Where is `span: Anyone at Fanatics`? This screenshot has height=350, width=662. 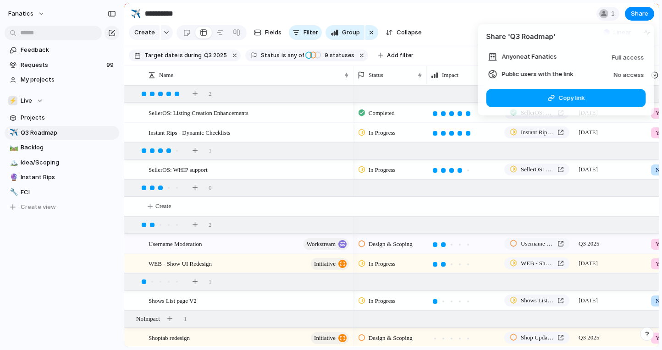 span: Anyone at Fanatics is located at coordinates (529, 57).